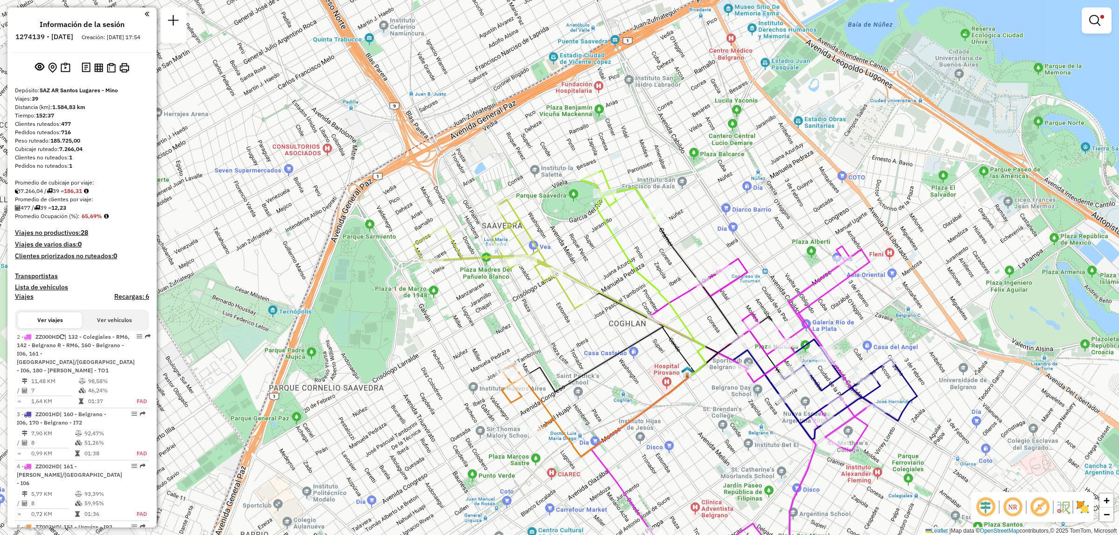 The width and height of the screenshot is (1119, 535). Describe the element at coordinates (985, 507) in the screenshot. I see `span: Ocultar desplazamiento` at that location.